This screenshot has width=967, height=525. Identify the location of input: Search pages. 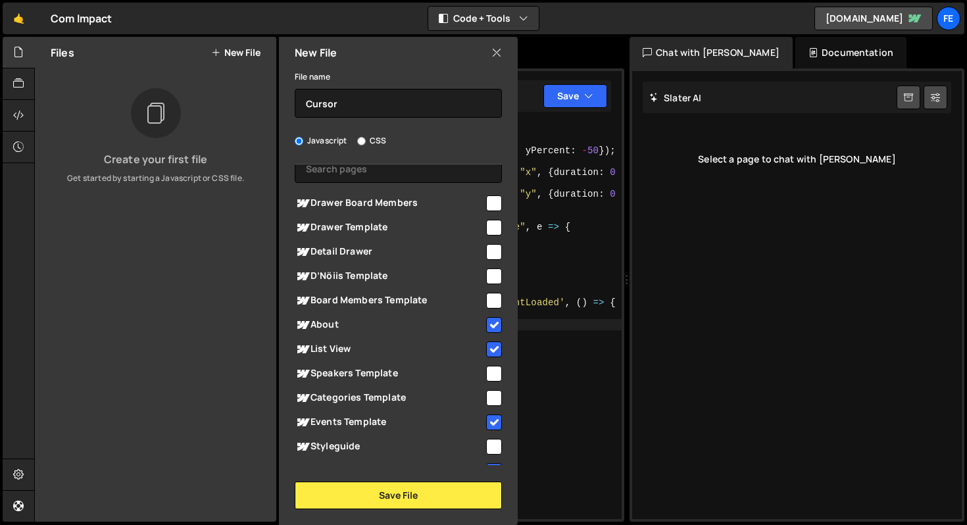
(398, 168).